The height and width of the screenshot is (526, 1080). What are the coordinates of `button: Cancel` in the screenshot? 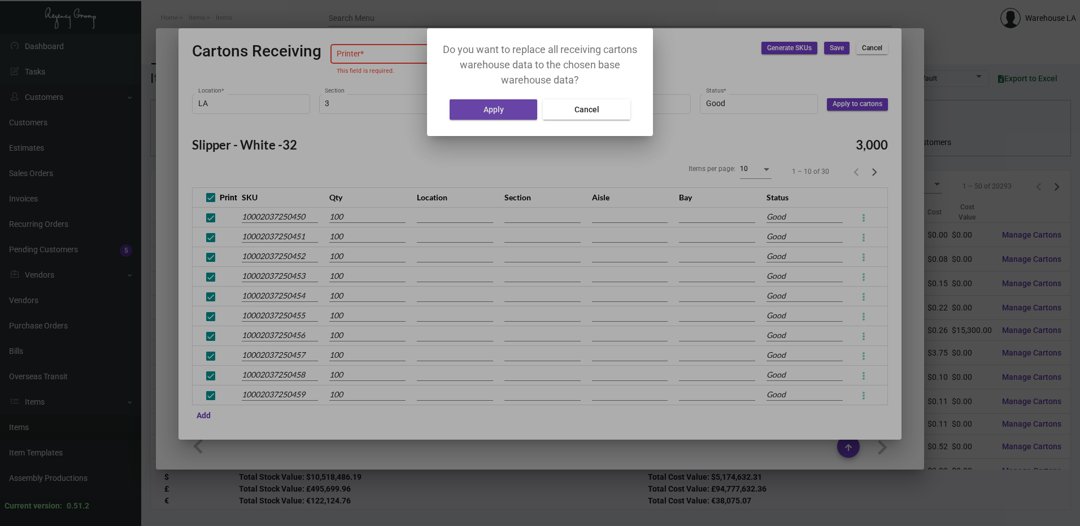 It's located at (586, 110).